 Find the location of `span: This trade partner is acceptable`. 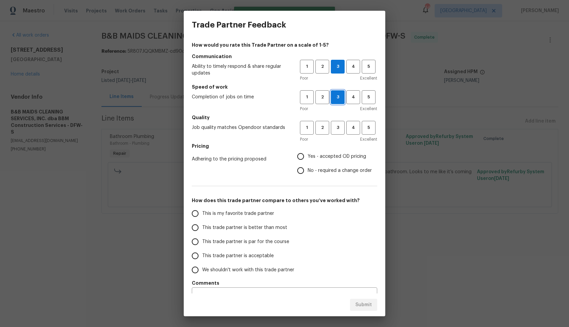

span: This trade partner is acceptable is located at coordinates (238, 256).